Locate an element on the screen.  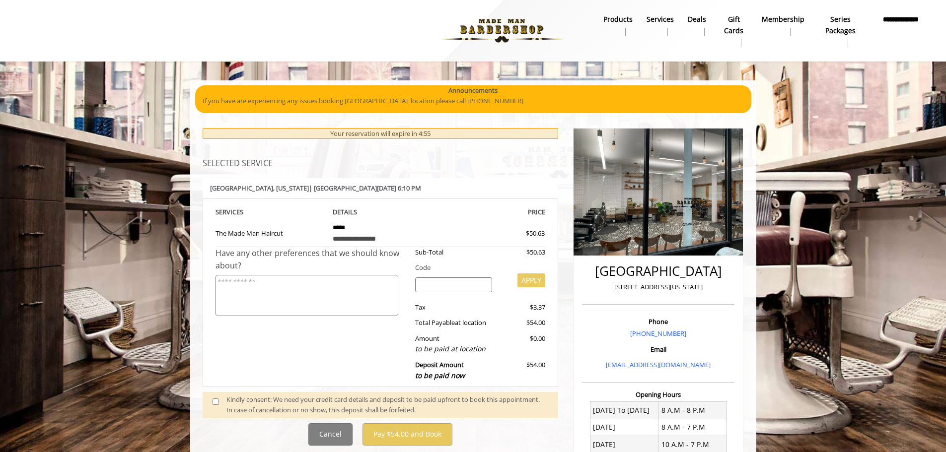
th: SERVICE is located at coordinates (271, 212).